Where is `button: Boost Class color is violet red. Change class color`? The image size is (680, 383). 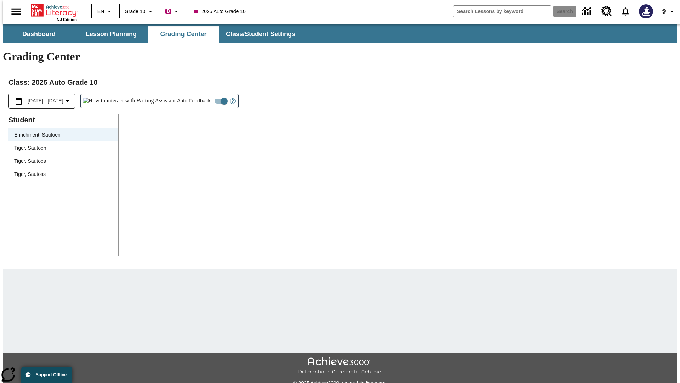
button: Boost Class color is violet red. Change class color is located at coordinates (173, 11).